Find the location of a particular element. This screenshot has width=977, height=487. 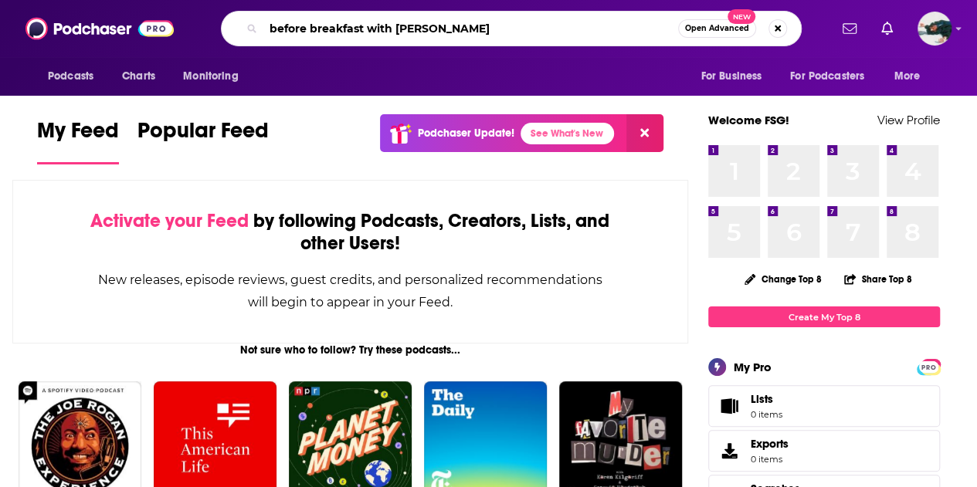

button: Share Top 8 is located at coordinates (878, 279).